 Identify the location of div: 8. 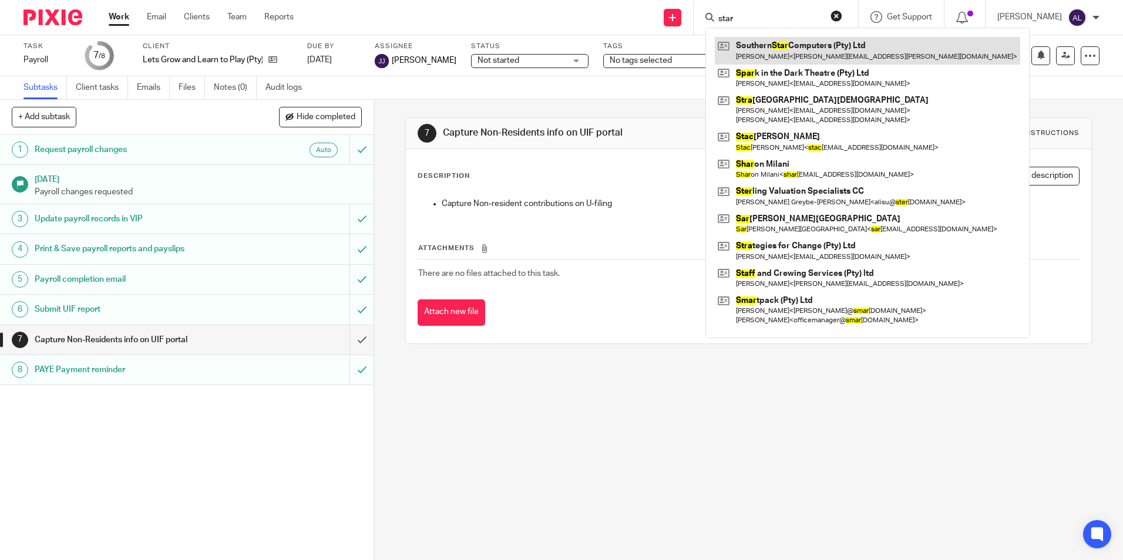
(20, 370).